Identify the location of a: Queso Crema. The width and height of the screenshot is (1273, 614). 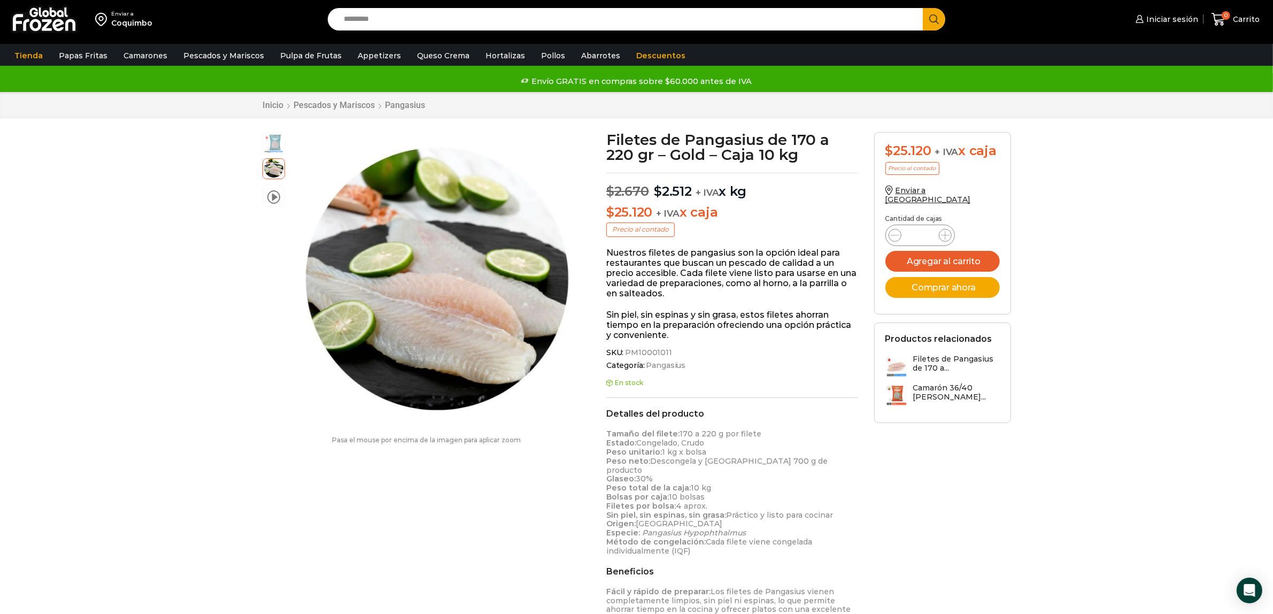
(443, 56).